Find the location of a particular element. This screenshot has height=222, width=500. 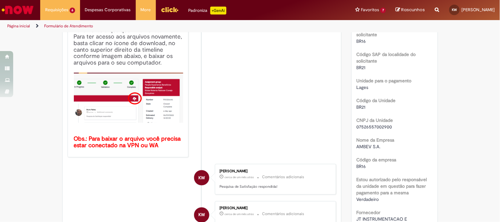

div: Katiane Weronezi is located at coordinates (202, 178).